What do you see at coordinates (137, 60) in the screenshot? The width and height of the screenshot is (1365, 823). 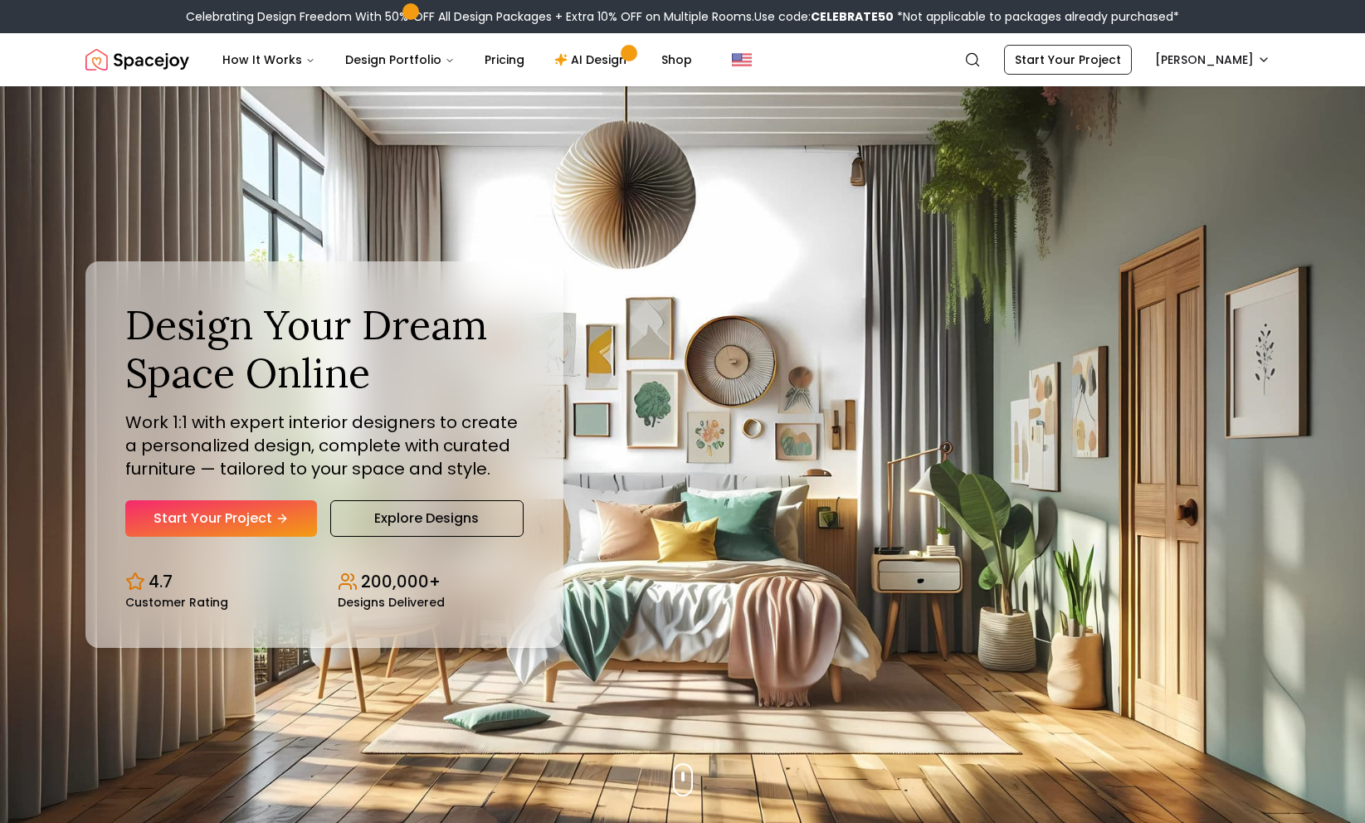 I see `img: Spacejoy Logo` at bounding box center [137, 60].